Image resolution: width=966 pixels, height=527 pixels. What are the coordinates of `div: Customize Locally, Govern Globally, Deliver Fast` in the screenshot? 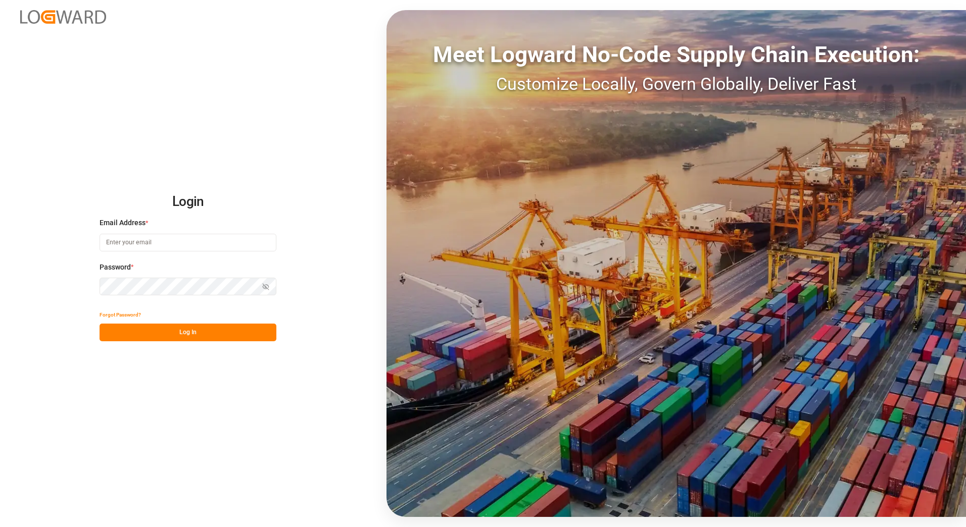 It's located at (676, 84).